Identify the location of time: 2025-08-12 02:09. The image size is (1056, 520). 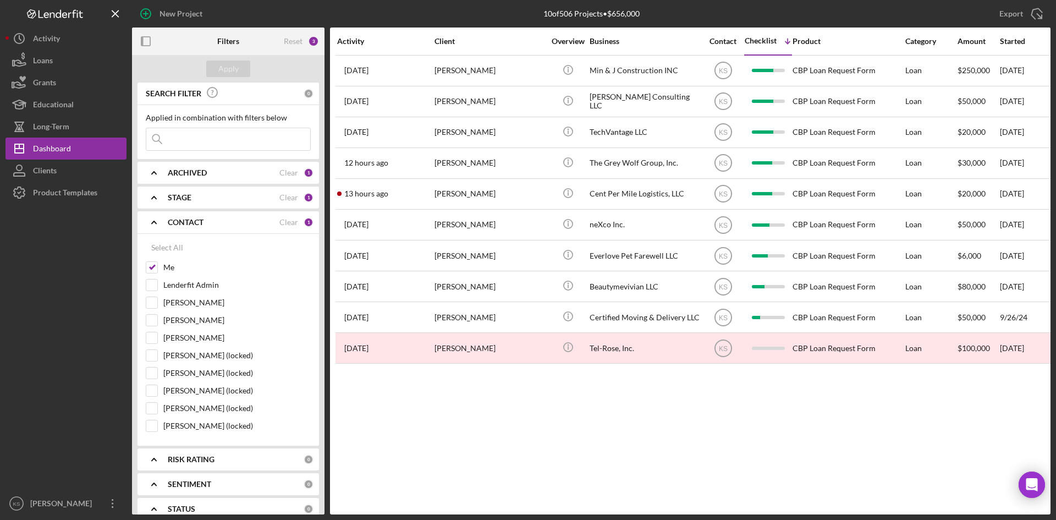
(366, 163).